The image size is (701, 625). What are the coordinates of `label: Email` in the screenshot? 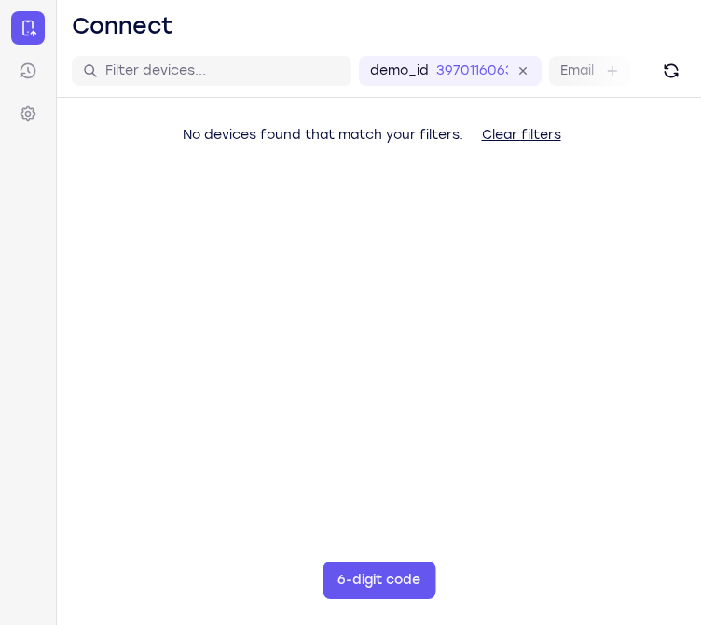 It's located at (577, 71).